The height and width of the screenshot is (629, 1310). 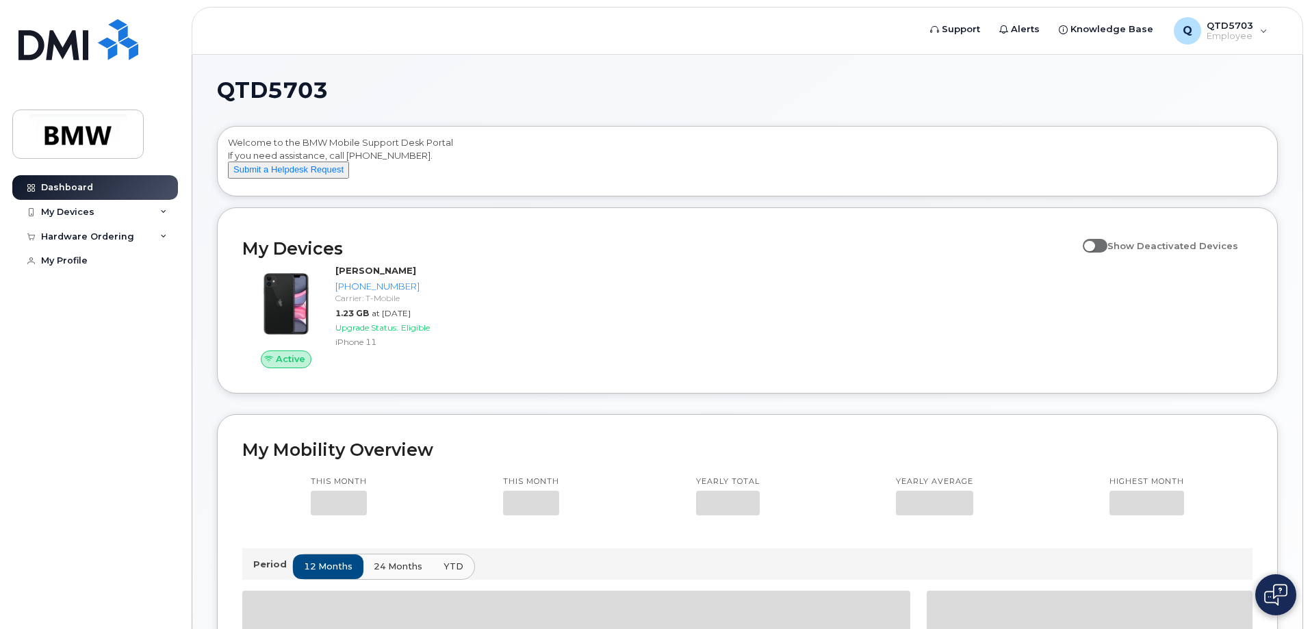 I want to click on button: Submit a Helpdesk Request, so click(x=288, y=170).